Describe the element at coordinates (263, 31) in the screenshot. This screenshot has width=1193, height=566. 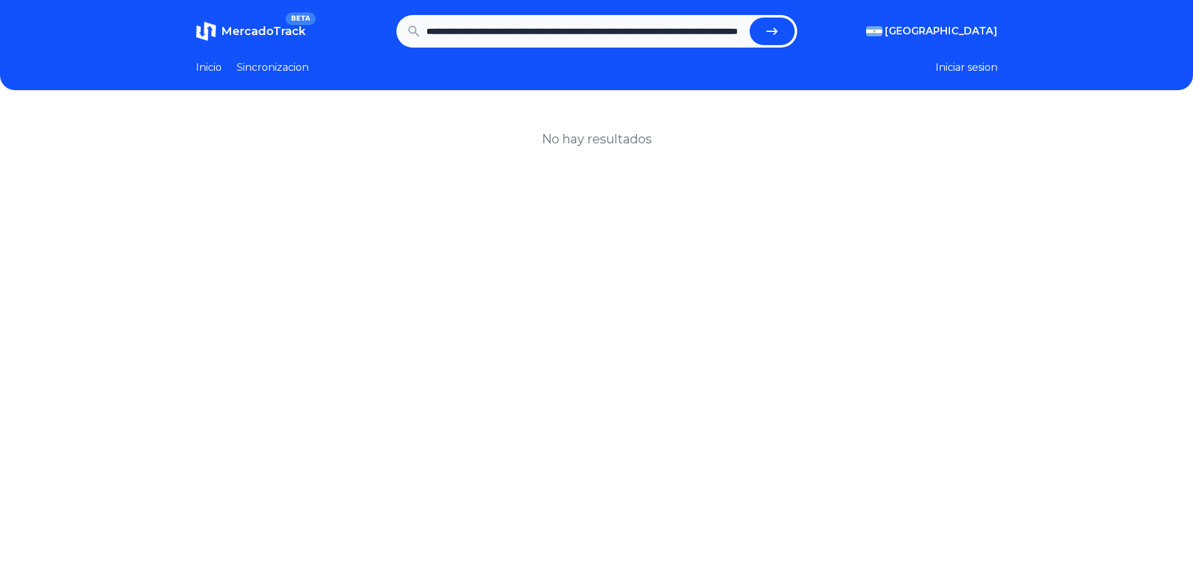
I see `span: MercadoTrack` at that location.